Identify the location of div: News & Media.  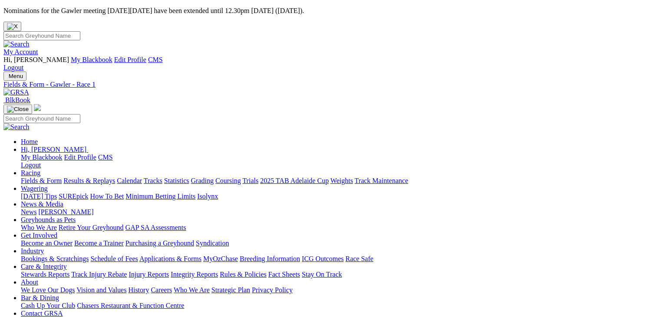
(337, 212).